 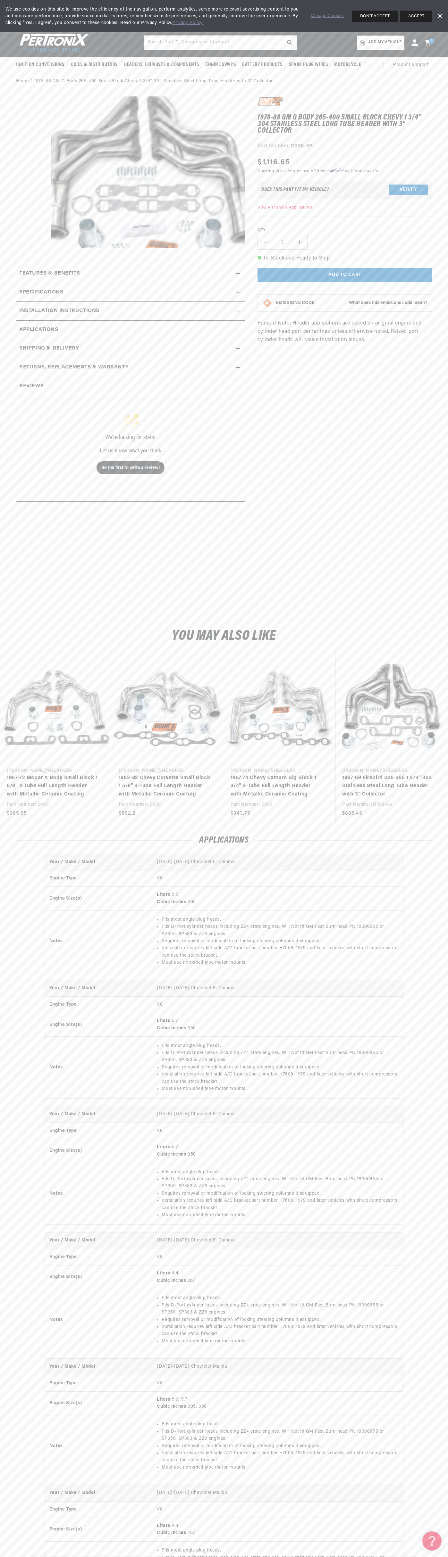 I want to click on summary: Shipping & Delivery, so click(x=130, y=349).